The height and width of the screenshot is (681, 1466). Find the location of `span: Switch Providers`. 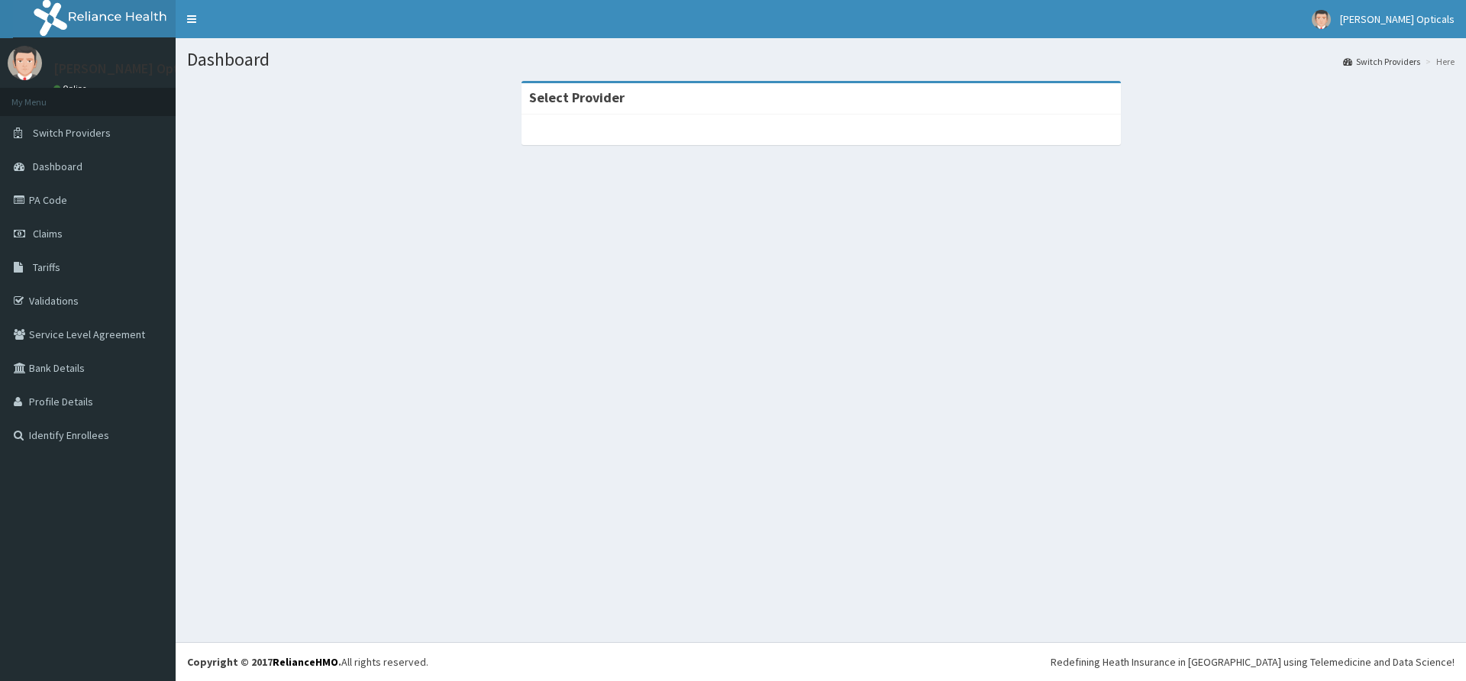

span: Switch Providers is located at coordinates (72, 133).